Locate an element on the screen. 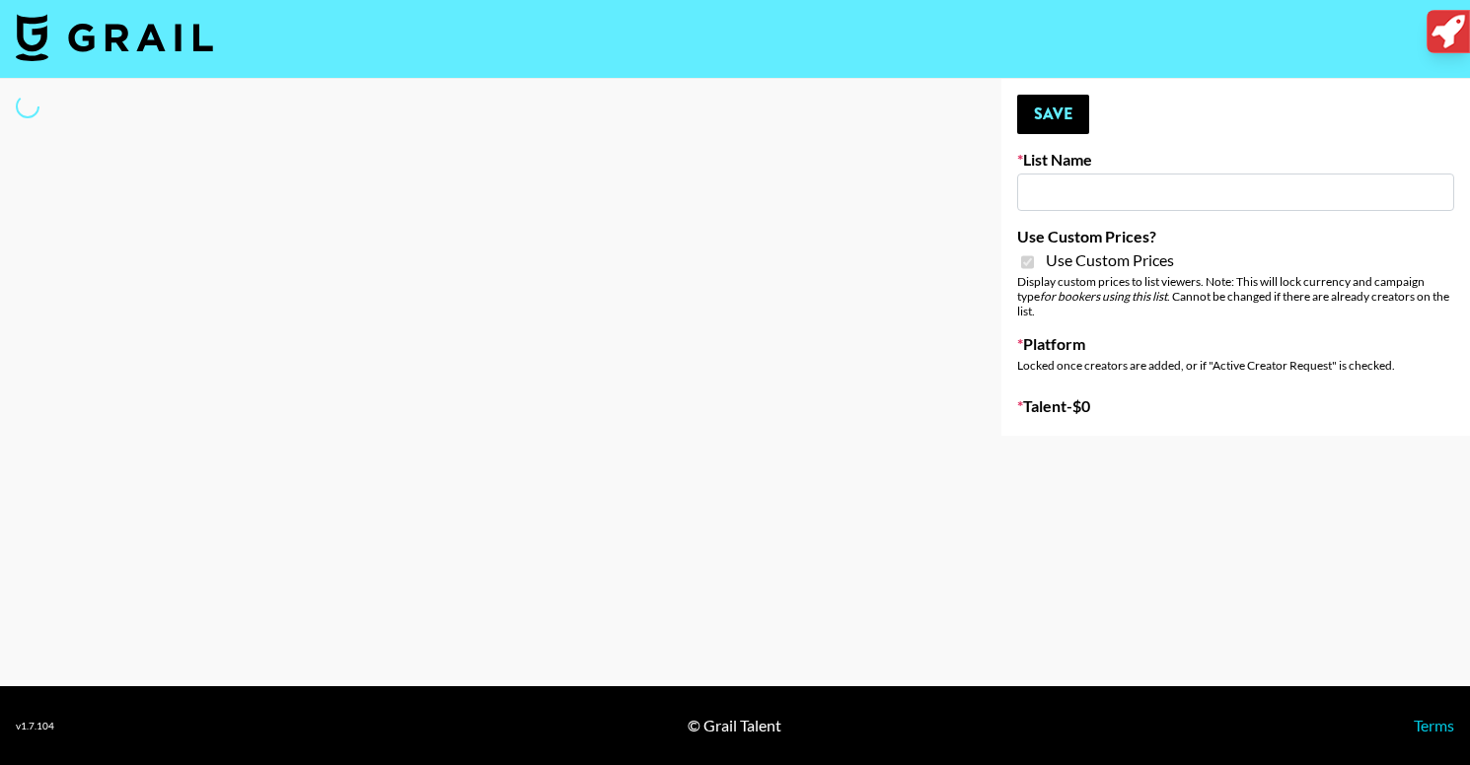  label: Talent - $ 0 is located at coordinates (1235, 406).